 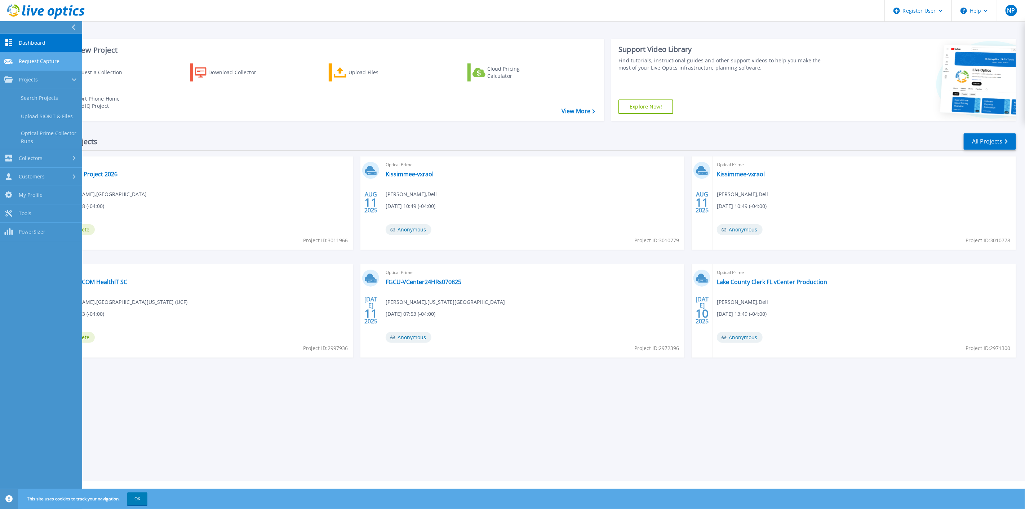 What do you see at coordinates (32, 43) in the screenshot?
I see `span: Dashboard` at bounding box center [32, 43].